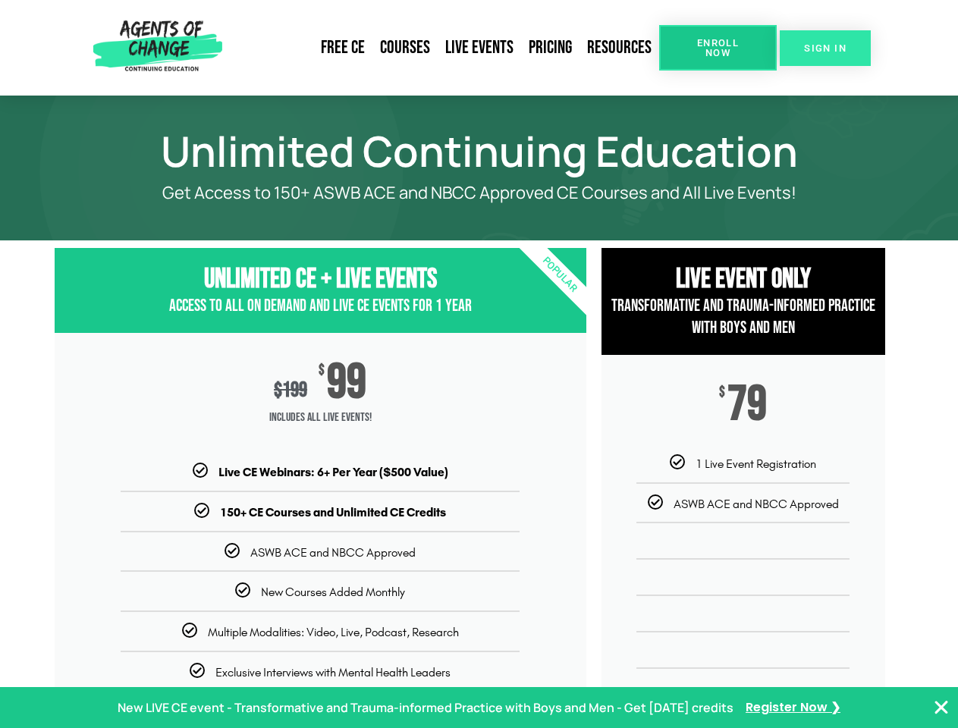 Image resolution: width=958 pixels, height=728 pixels. What do you see at coordinates (793, 708) in the screenshot?
I see `span: Register Now ❯` at bounding box center [793, 708].